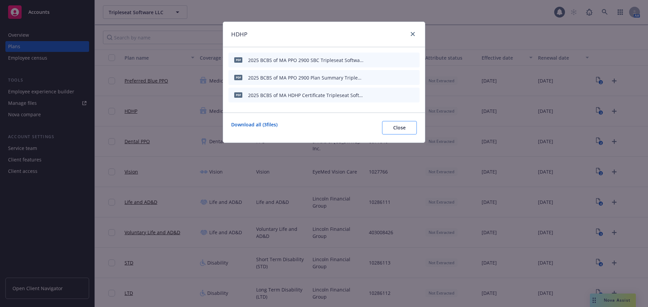  What do you see at coordinates (254, 128) in the screenshot?
I see `a: Download all ( 3 files)` at bounding box center [254, 128].